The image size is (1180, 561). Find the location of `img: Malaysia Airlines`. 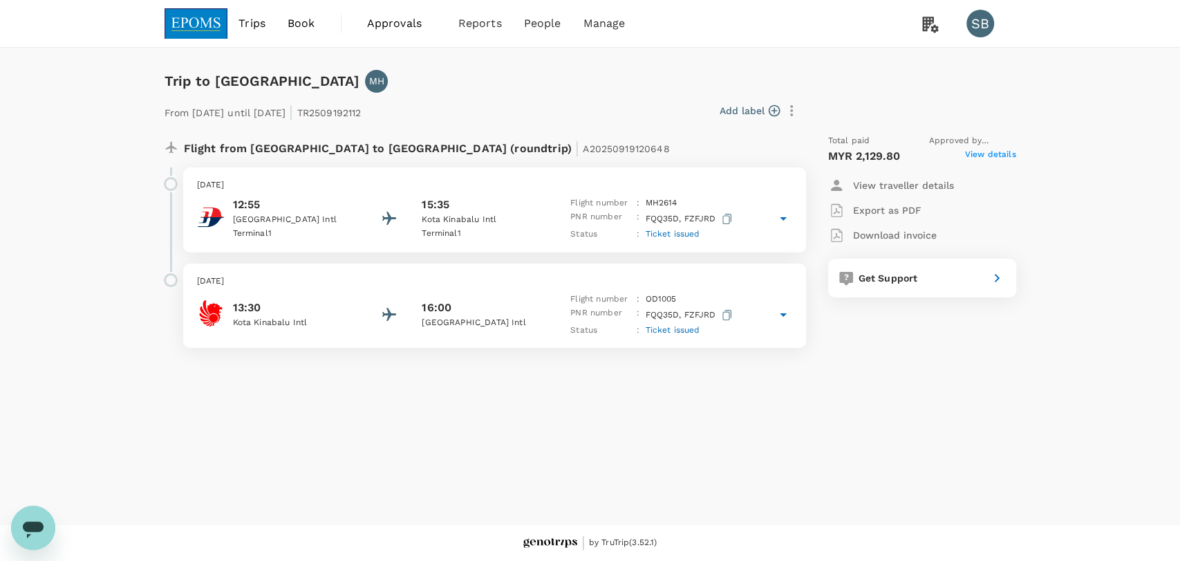

img: Malaysia Airlines is located at coordinates (211, 217).